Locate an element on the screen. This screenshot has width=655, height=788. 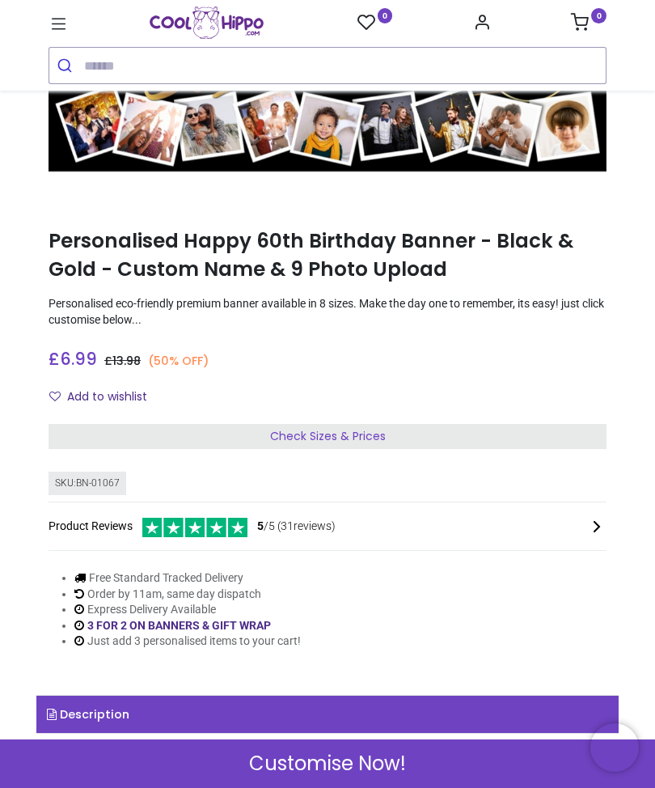
a: 3 FOR 2 ON BANNERS & GIFT WRAP is located at coordinates (179, 625).